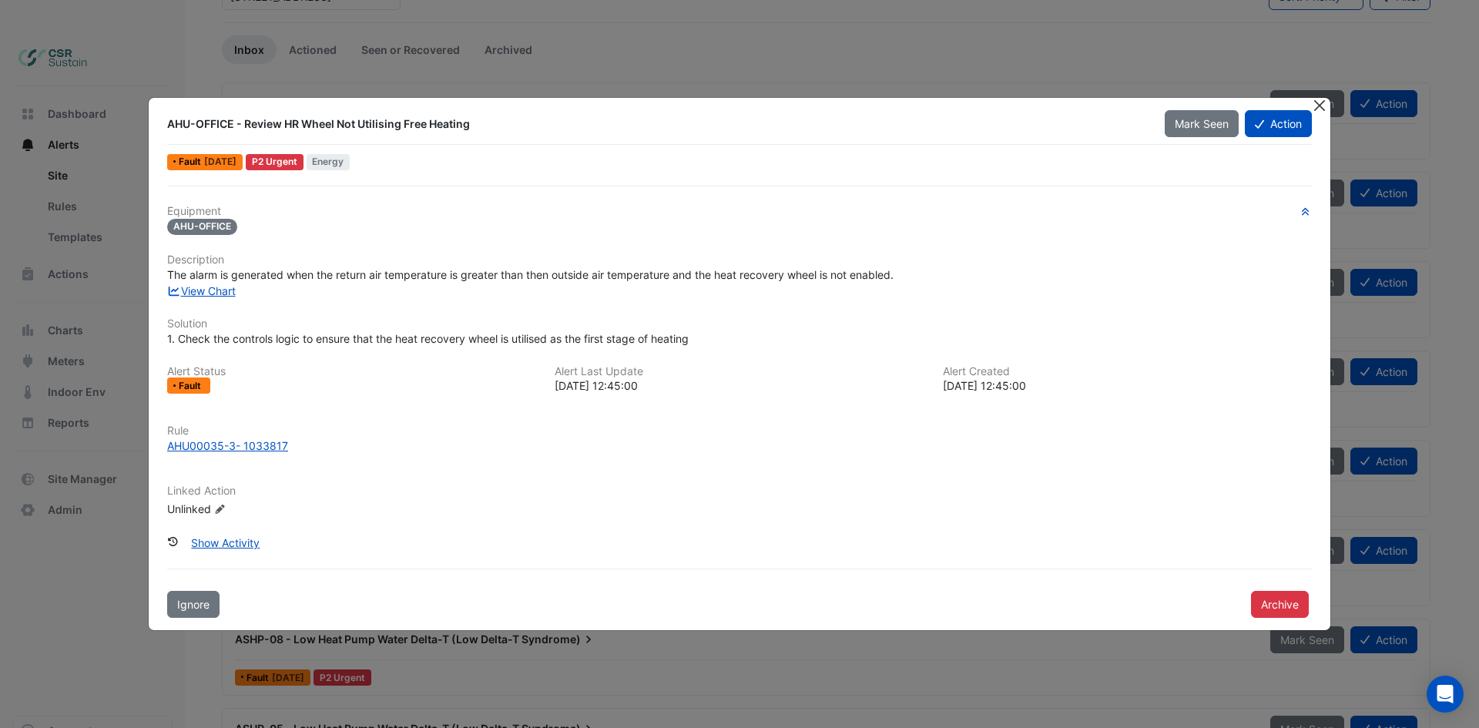 This screenshot has width=1479, height=728. I want to click on span: AHU-OFFICE, so click(202, 226).